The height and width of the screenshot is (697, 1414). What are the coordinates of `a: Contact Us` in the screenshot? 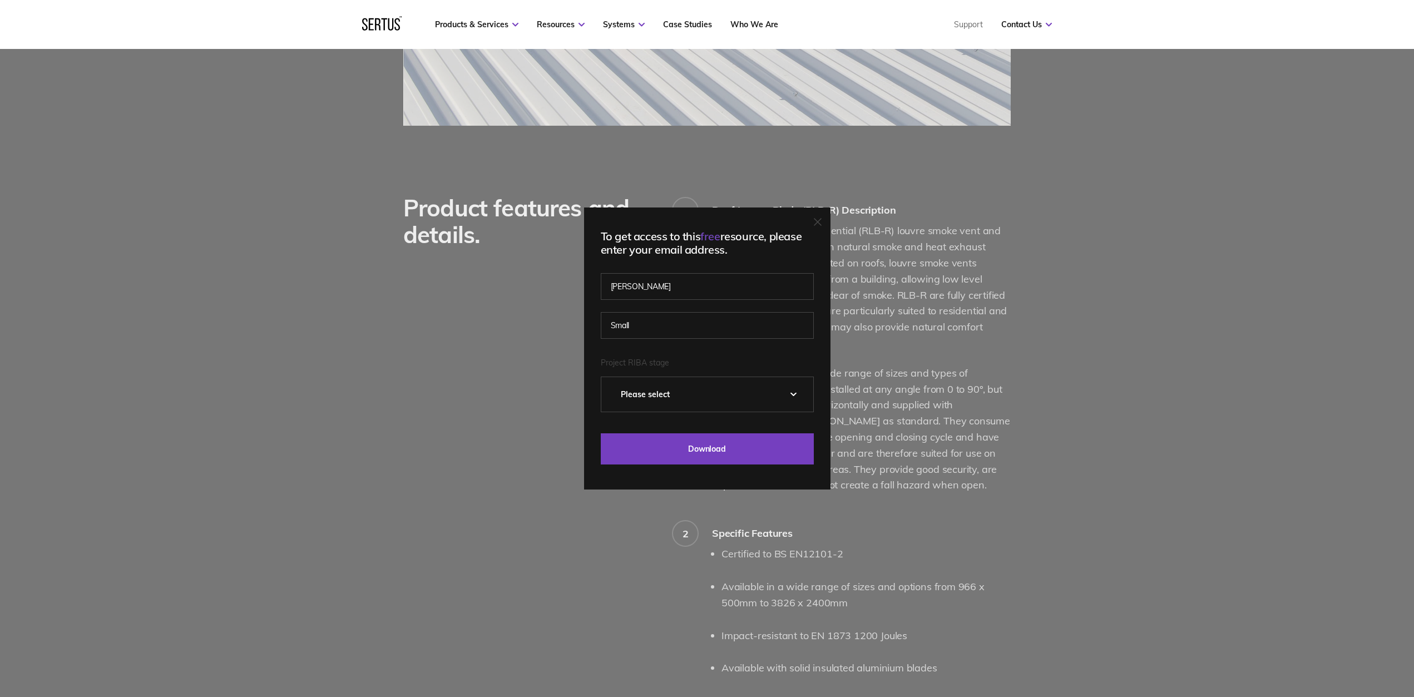 It's located at (1026, 24).